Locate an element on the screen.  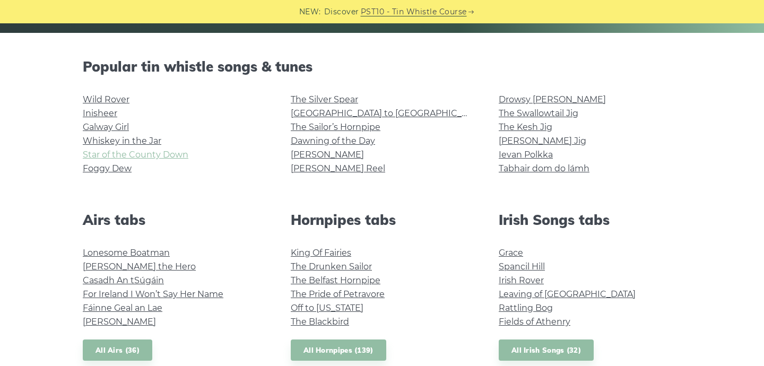
span: NEW: is located at coordinates (310, 12).